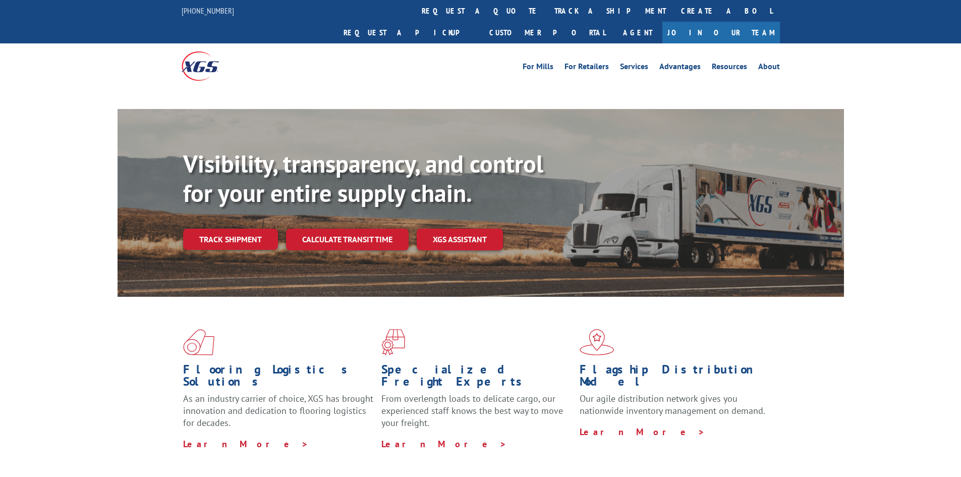 The height and width of the screenshot is (477, 961). What do you see at coordinates (721, 32) in the screenshot?
I see `a: Join Our Team` at bounding box center [721, 32].